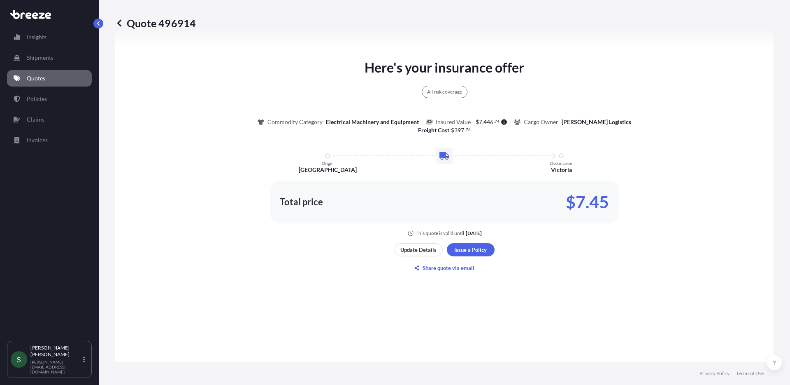 Image resolution: width=790 pixels, height=385 pixels. Describe the element at coordinates (49, 78) in the screenshot. I see `a: Quotes` at that location.